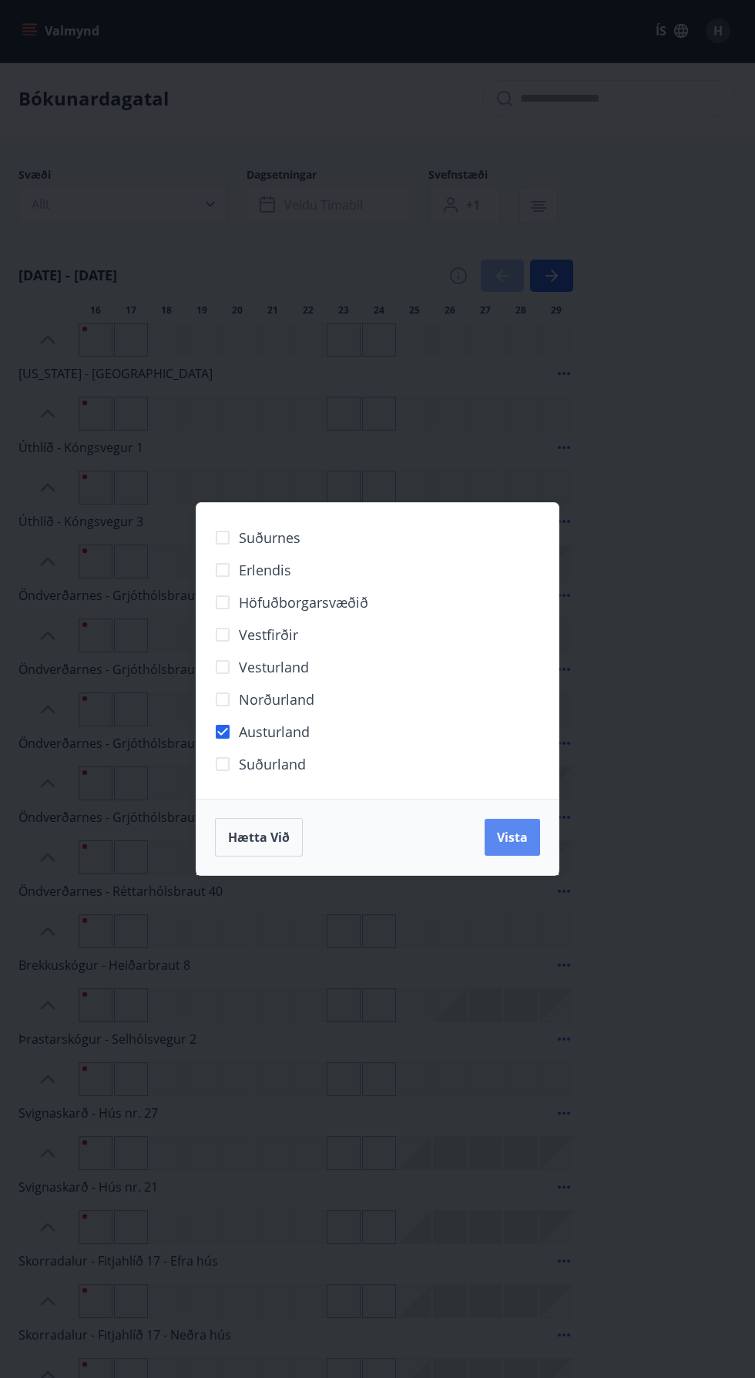  I want to click on span: Höfuðborgarsvæðið, so click(303, 602).